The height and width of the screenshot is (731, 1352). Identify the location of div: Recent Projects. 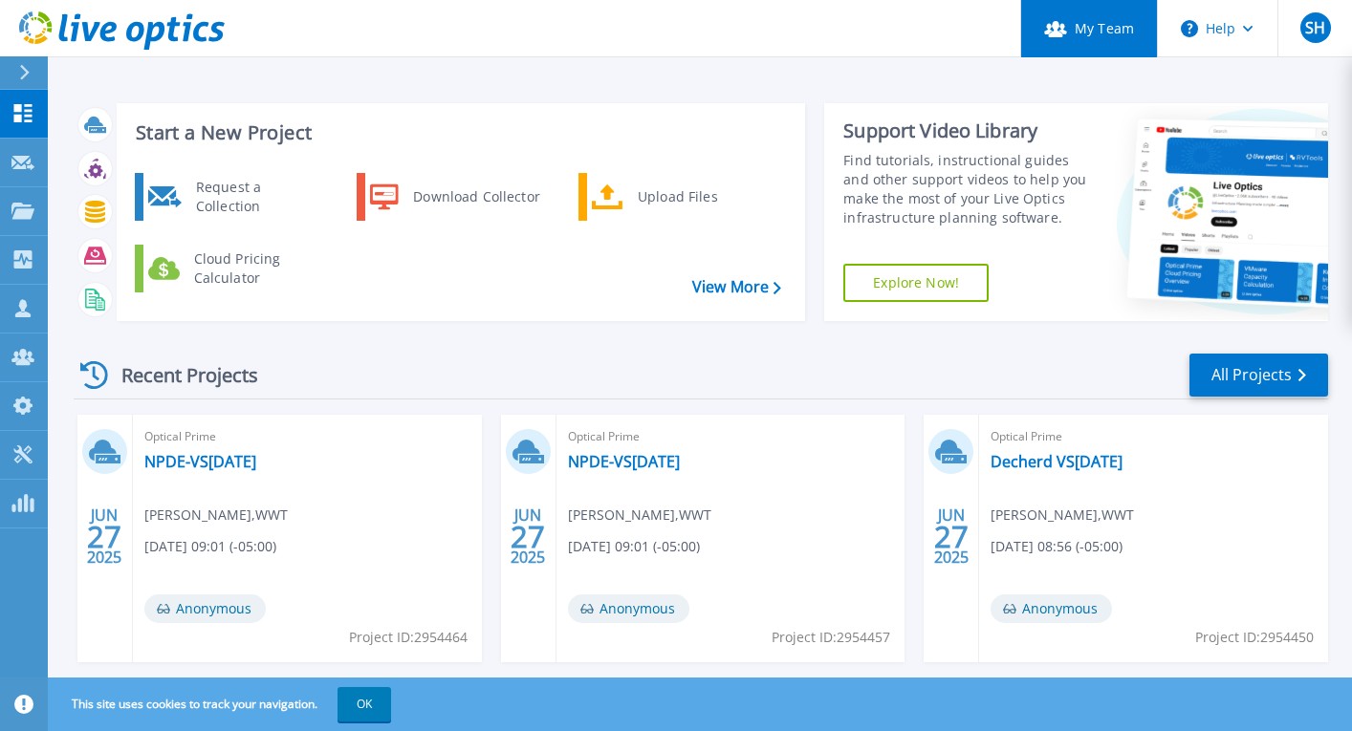
(179, 375).